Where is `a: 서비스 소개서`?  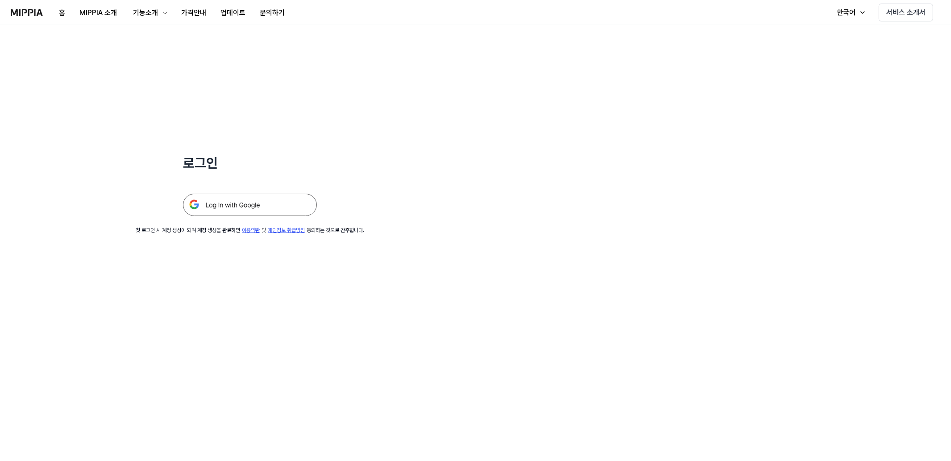 a: 서비스 소개서 is located at coordinates (906, 12).